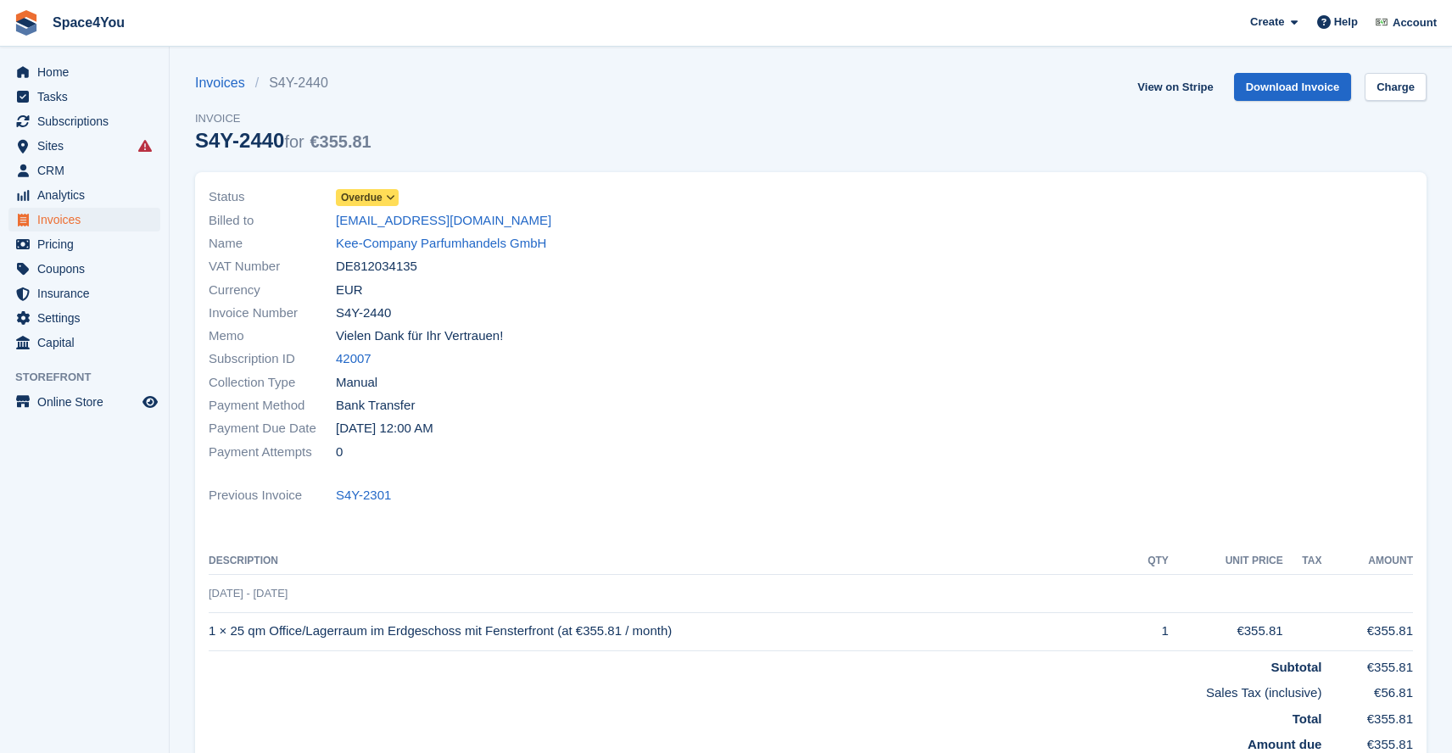 The image size is (1452, 753). I want to click on span: Overdue, so click(361, 198).